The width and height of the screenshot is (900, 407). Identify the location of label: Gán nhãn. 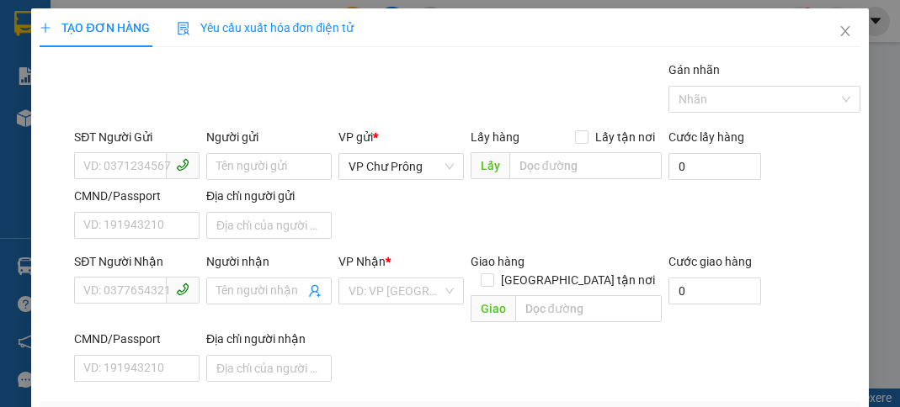
(693, 70).